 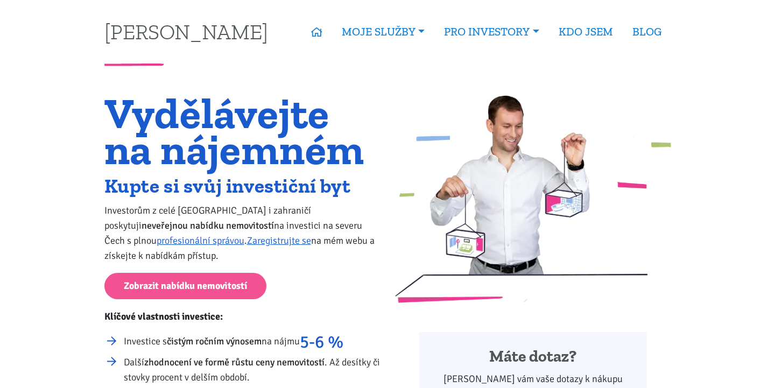 I want to click on strong: zhodnocení ve formě růstu ceny nemovitostí, so click(x=234, y=362).